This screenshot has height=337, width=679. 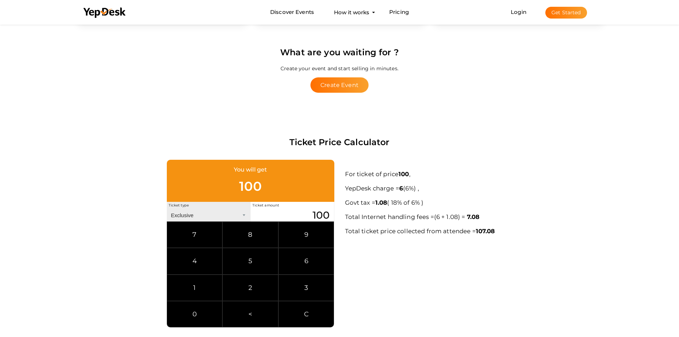 I want to click on span: (6 + 1.08) =, so click(x=450, y=217).